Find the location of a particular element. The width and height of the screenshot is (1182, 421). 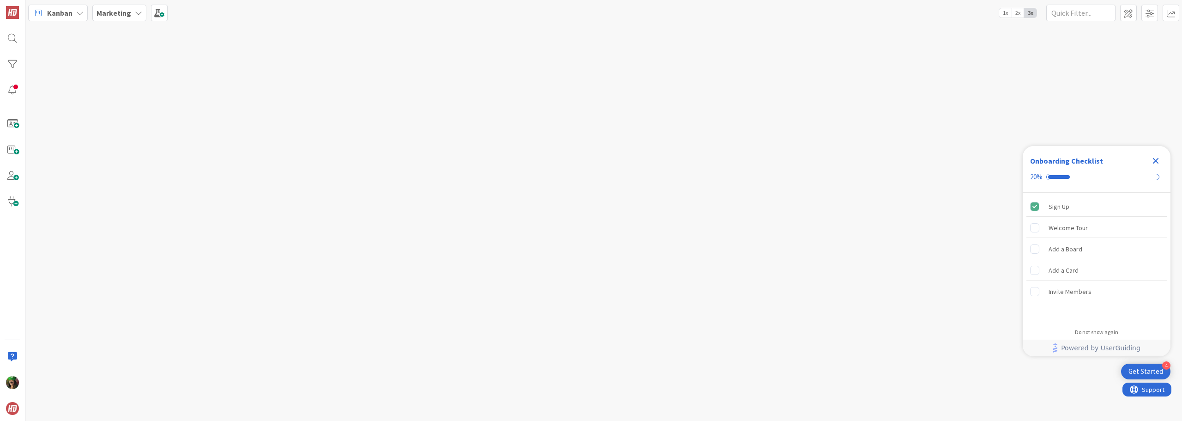

div: Open Get Started checklist, remaining modules: 4 is located at coordinates (1146, 371).